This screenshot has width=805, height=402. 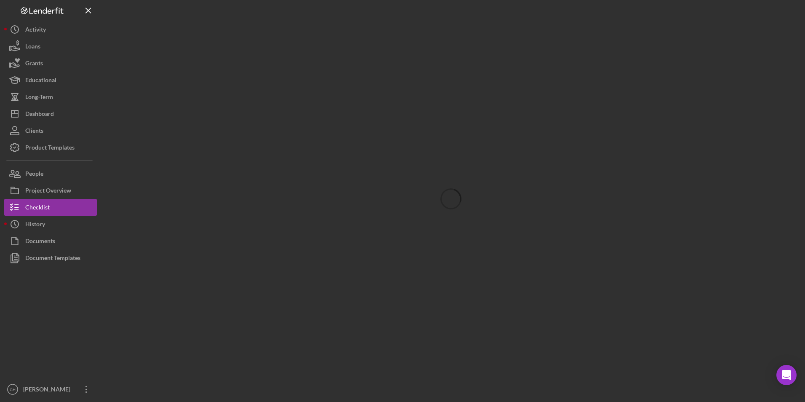 What do you see at coordinates (51, 80) in the screenshot?
I see `a: Educational` at bounding box center [51, 80].